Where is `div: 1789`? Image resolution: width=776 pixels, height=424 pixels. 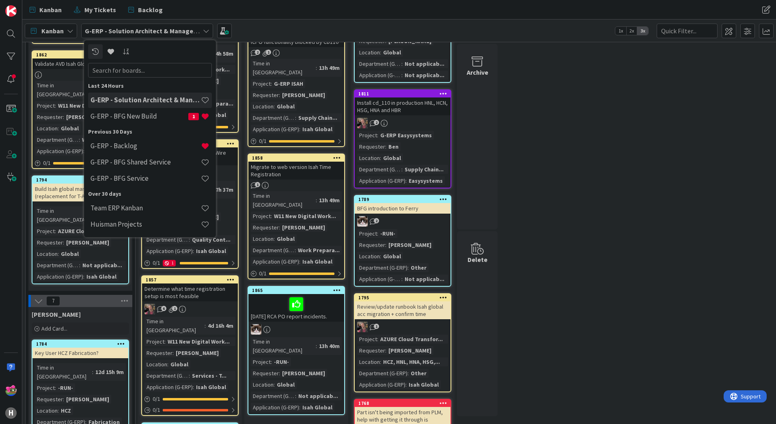
div: 1789 is located at coordinates (404, 199).